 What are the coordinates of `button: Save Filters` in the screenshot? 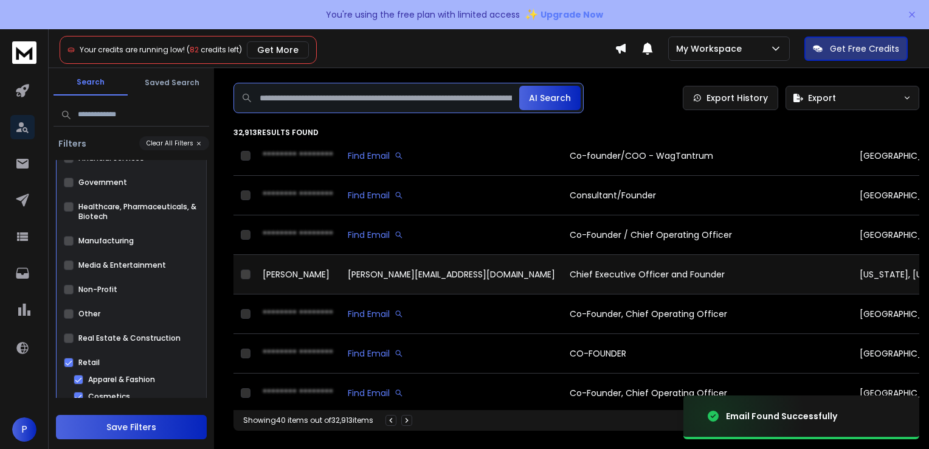 It's located at (131, 427).